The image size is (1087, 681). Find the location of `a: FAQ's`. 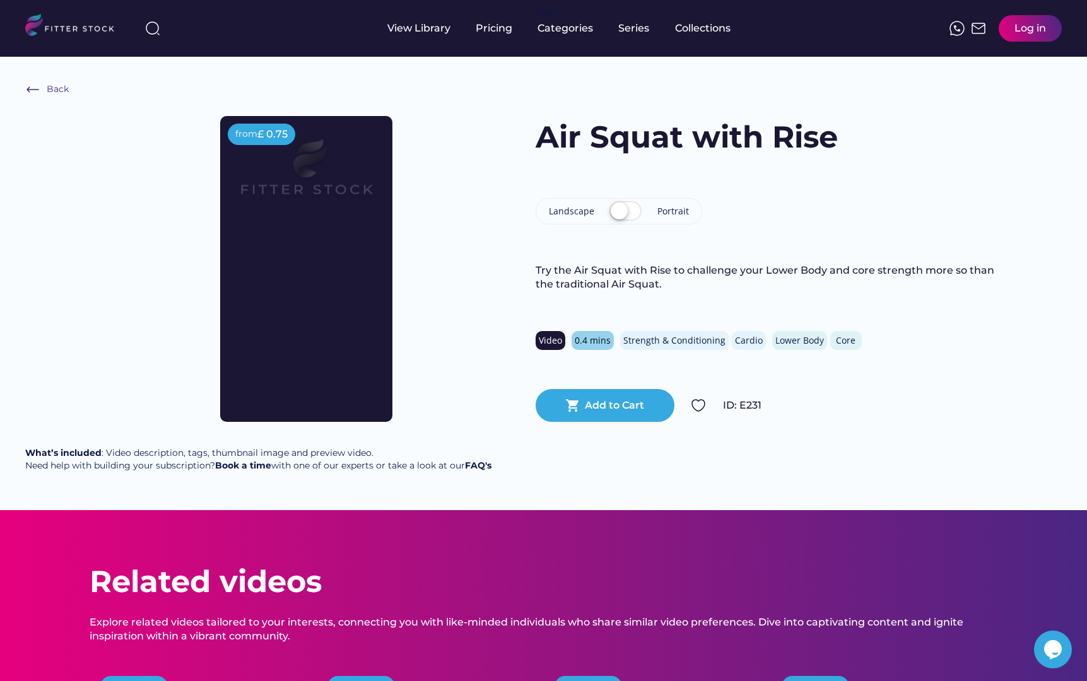

a: FAQ's is located at coordinates (478, 466).